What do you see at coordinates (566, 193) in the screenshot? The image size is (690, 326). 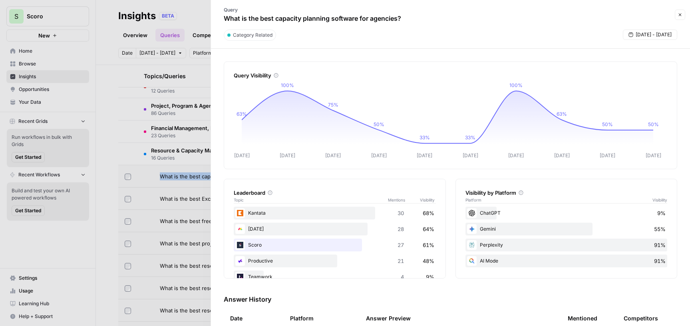 I see `div: Visibility by Platform` at bounding box center [566, 193].